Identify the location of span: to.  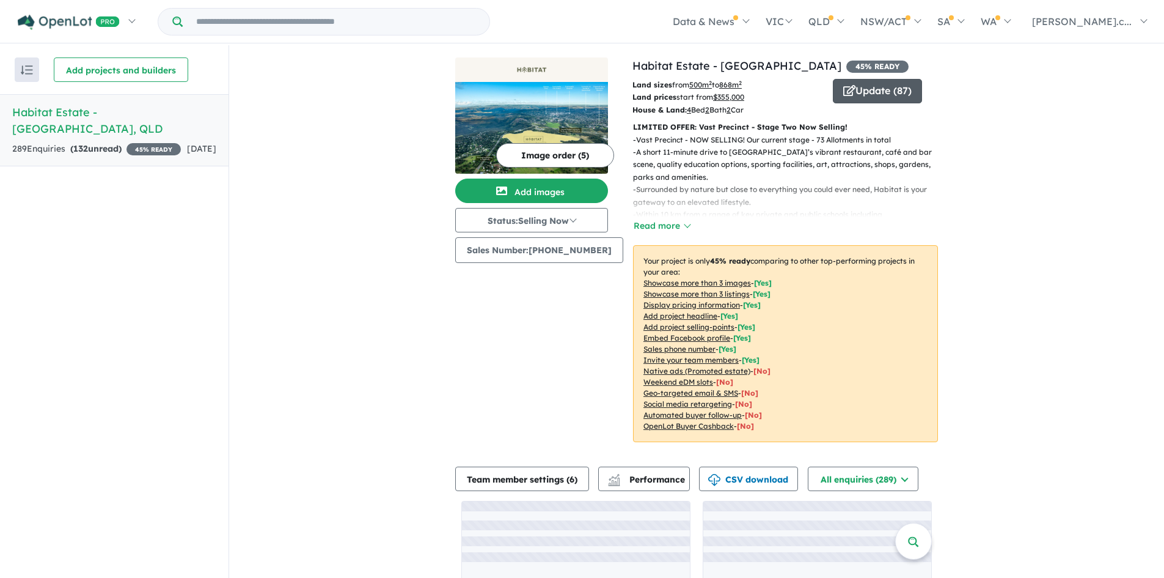
(727, 84).